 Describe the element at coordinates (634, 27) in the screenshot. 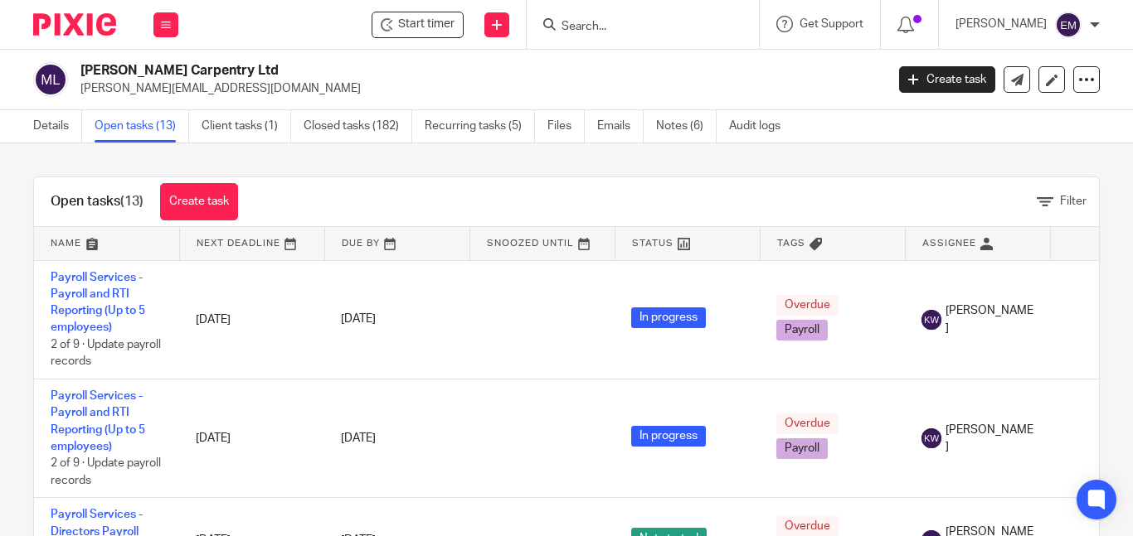

I see `input: Search` at that location.